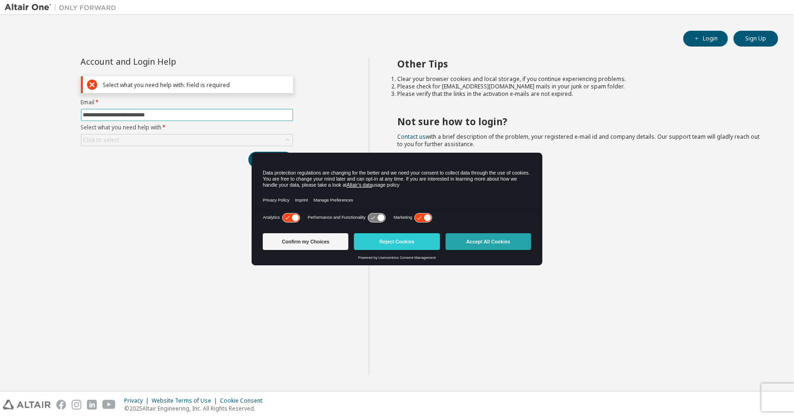  Describe the element at coordinates (578, 140) in the screenshot. I see `span: with a brief description of the problem, your registered e-mail id and company details. Our suppo...` at that location.